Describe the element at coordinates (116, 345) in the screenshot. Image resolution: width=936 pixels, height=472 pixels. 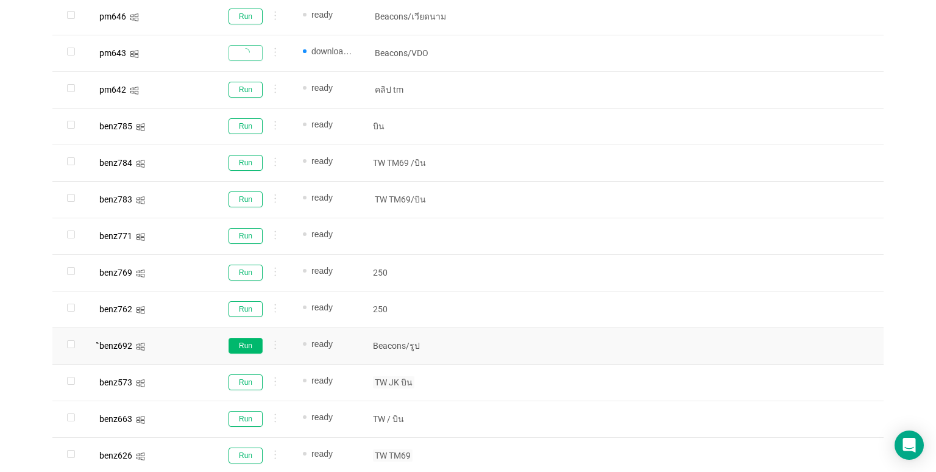
I see `div: ิbenz692` at that location.